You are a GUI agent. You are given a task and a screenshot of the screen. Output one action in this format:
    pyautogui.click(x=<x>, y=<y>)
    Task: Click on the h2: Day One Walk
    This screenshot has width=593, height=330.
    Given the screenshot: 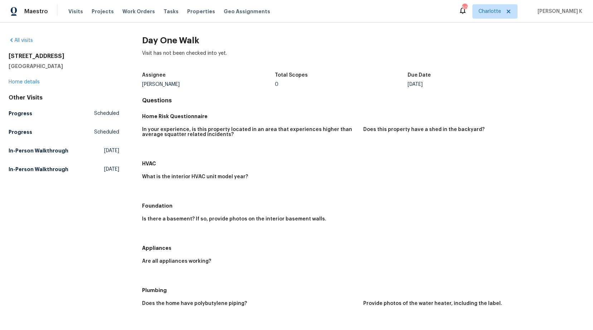 What is the action you would take?
    pyautogui.click(x=363, y=40)
    